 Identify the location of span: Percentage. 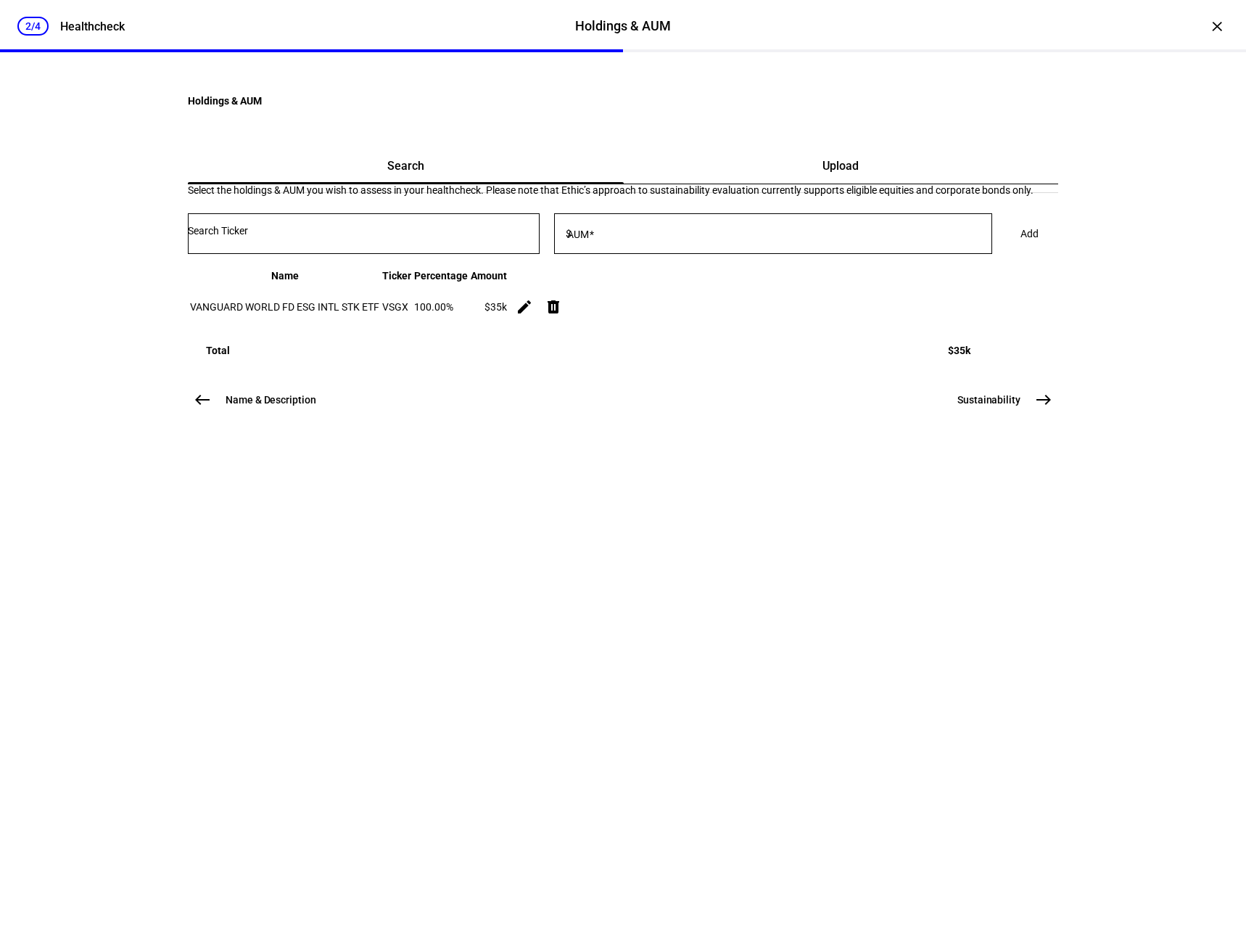
(441, 275).